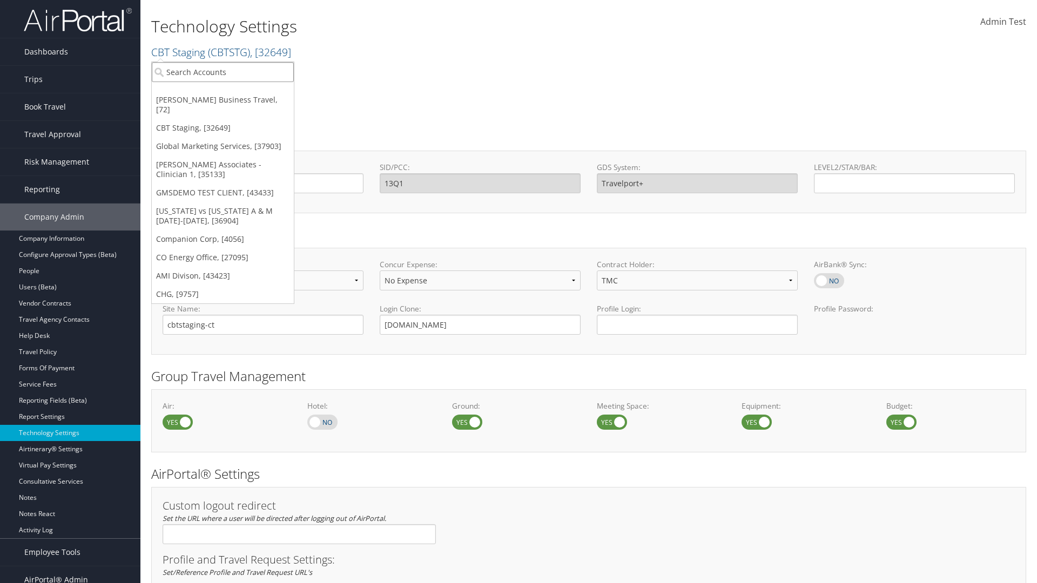 The width and height of the screenshot is (1037, 583). Describe the element at coordinates (697, 265) in the screenshot. I see `label: Contract Holder:` at that location.